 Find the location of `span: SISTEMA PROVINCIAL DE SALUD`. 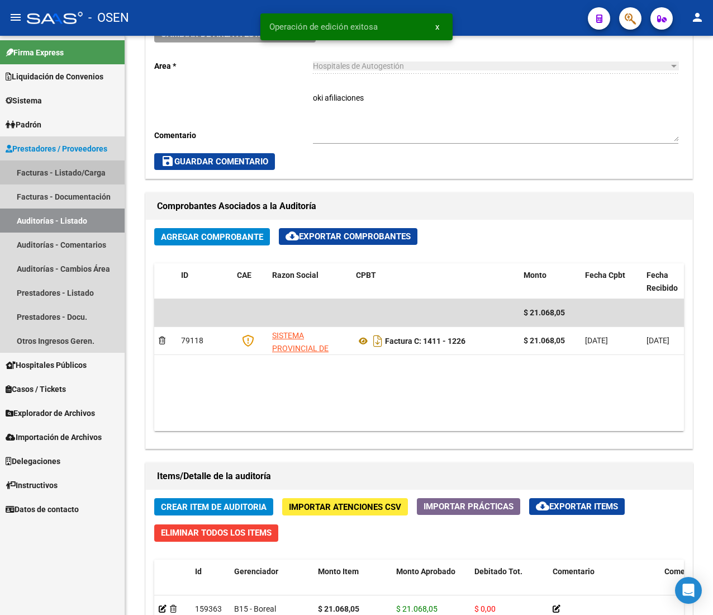

span: SISTEMA PROVINCIAL DE SALUD is located at coordinates (300, 348).